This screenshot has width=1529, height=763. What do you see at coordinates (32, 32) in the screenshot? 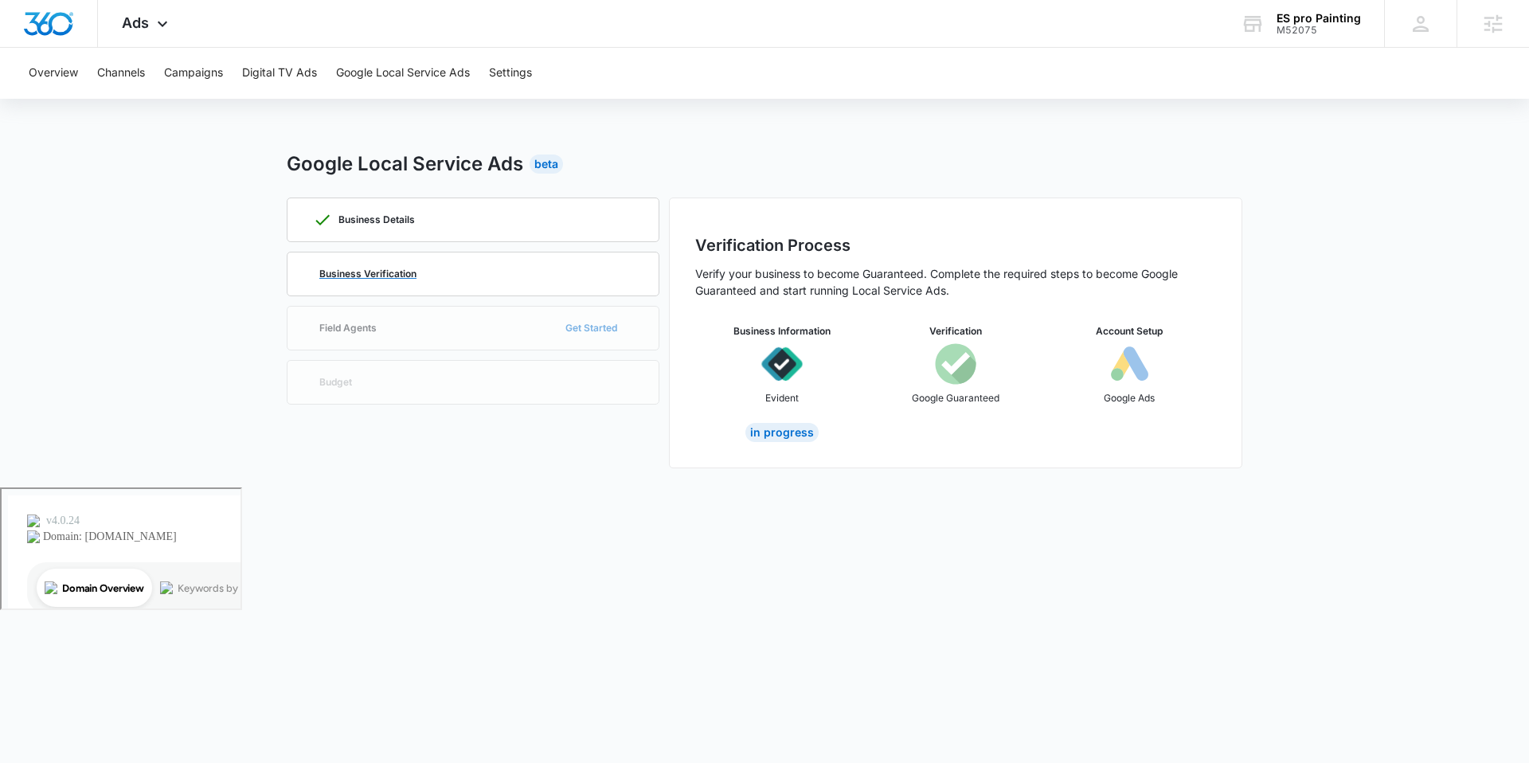
I see `img: logo_orange.svg` at bounding box center [32, 32].